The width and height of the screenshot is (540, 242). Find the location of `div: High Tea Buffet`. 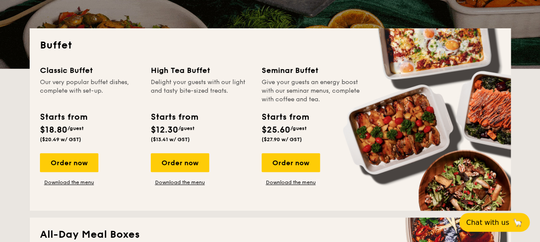

div: High Tea Buffet is located at coordinates (201, 70).